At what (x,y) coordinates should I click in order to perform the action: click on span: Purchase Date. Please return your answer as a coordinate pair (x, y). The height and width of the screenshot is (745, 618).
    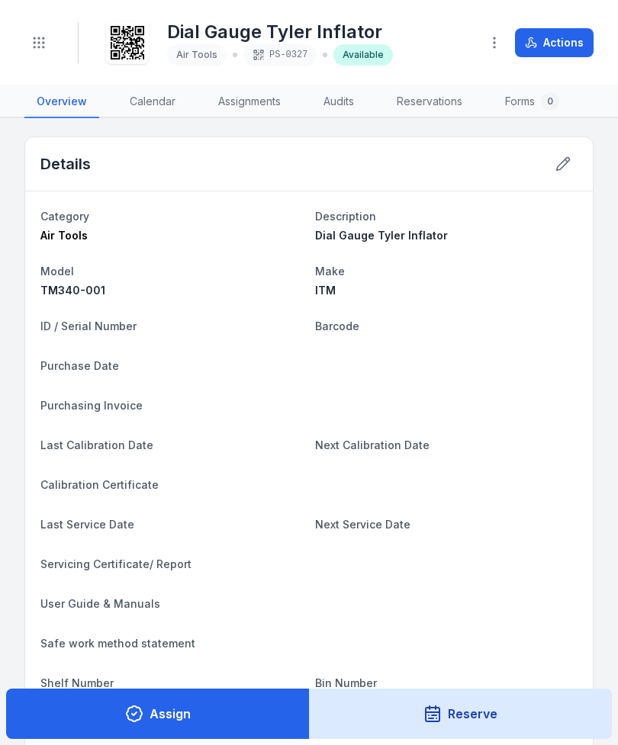
    Looking at the image, I should click on (79, 365).